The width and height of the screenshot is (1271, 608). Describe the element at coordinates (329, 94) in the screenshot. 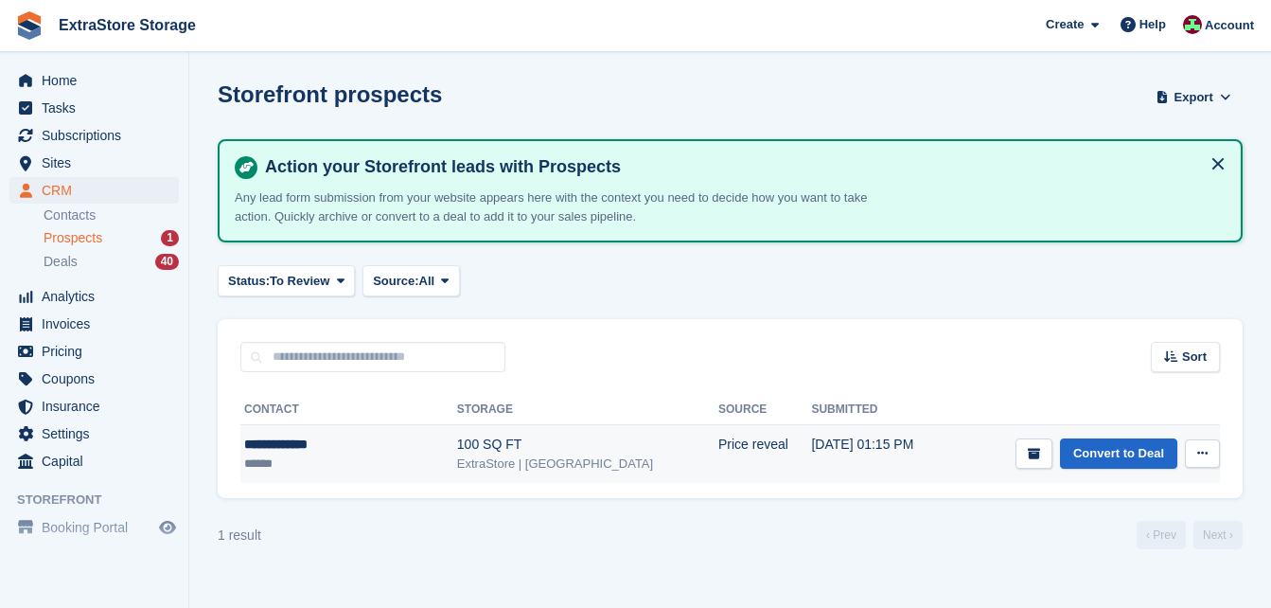

I see `h1: Storefront prospects` at that location.